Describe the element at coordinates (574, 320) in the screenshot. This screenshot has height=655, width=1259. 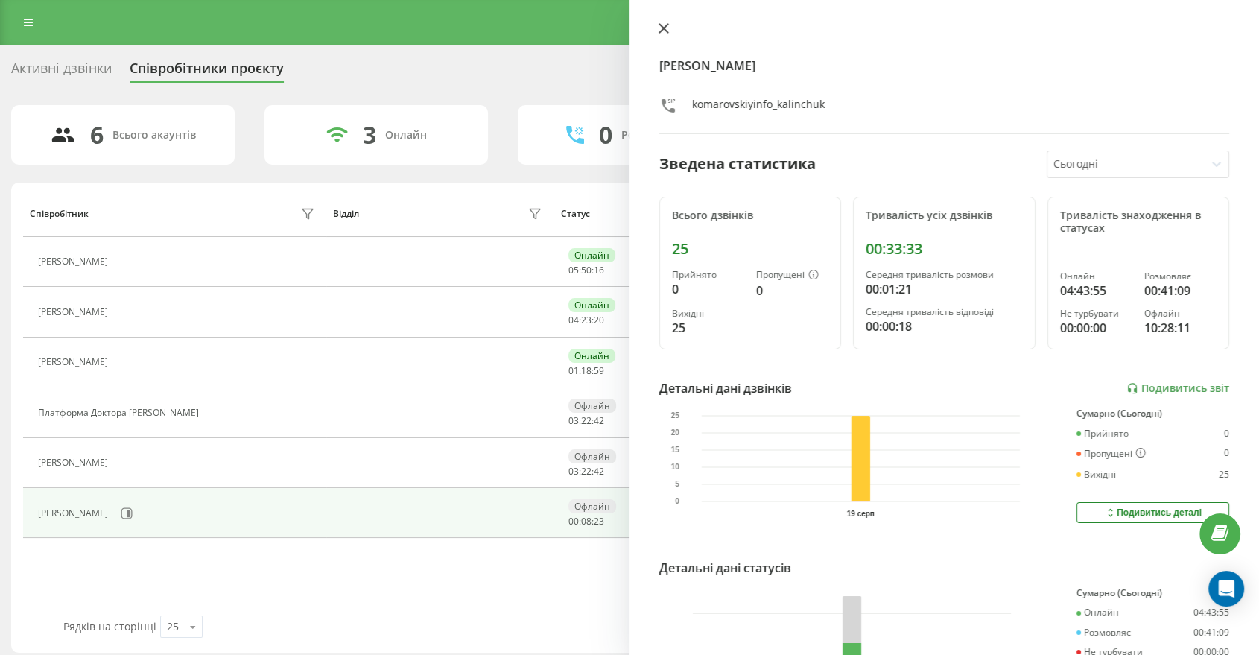
I see `span: 04` at that location.